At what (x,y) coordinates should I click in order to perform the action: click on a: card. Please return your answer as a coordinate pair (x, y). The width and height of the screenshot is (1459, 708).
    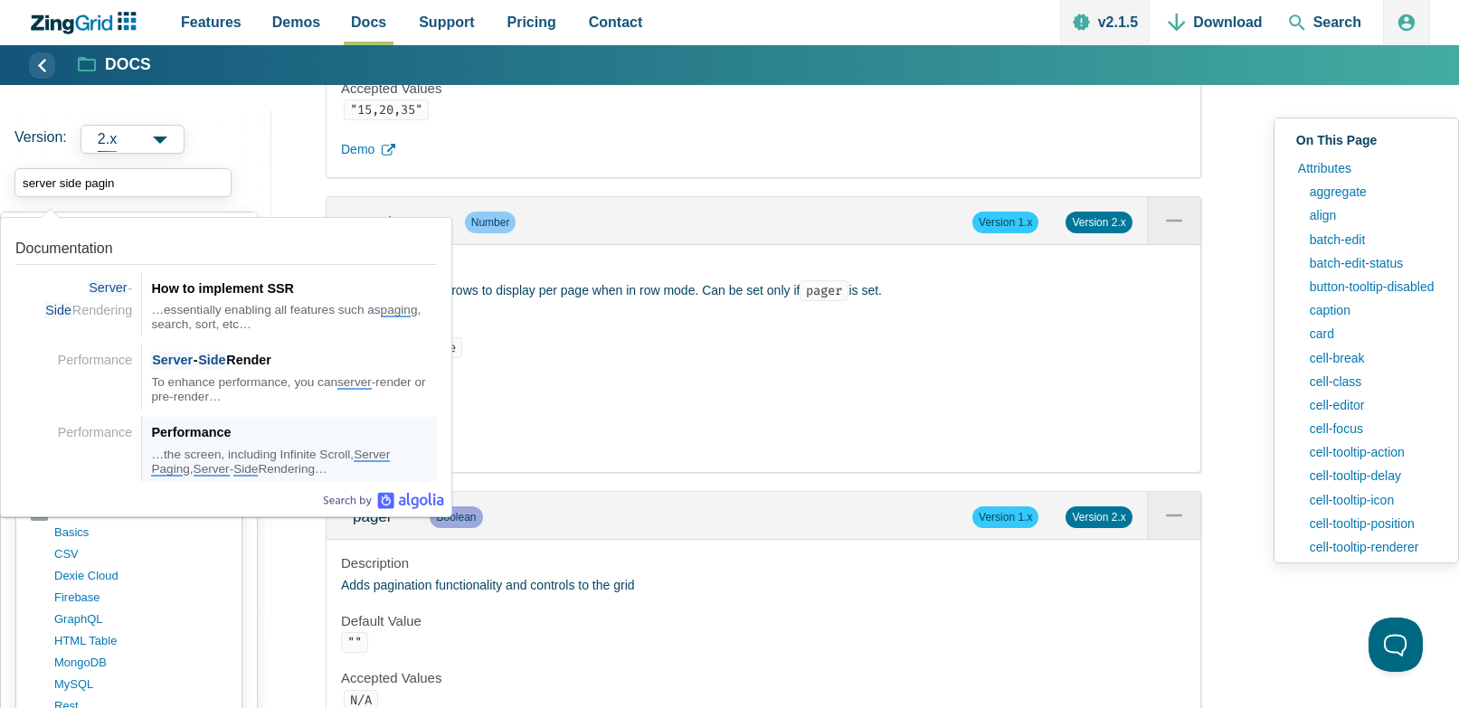
    Looking at the image, I should click on (1372, 334).